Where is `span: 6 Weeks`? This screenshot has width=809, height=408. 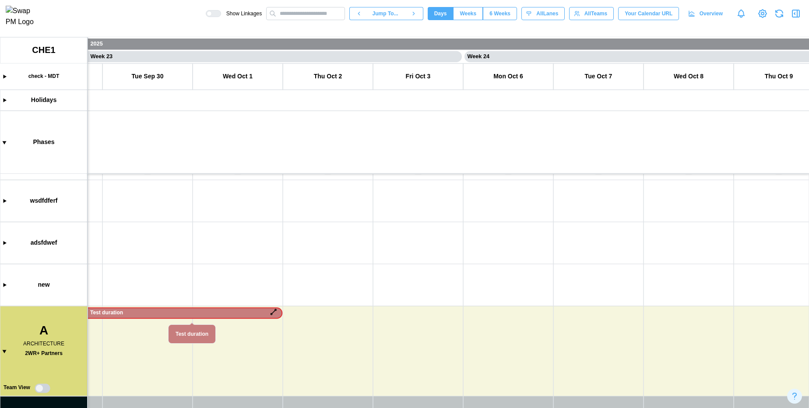 span: 6 Weeks is located at coordinates (500, 14).